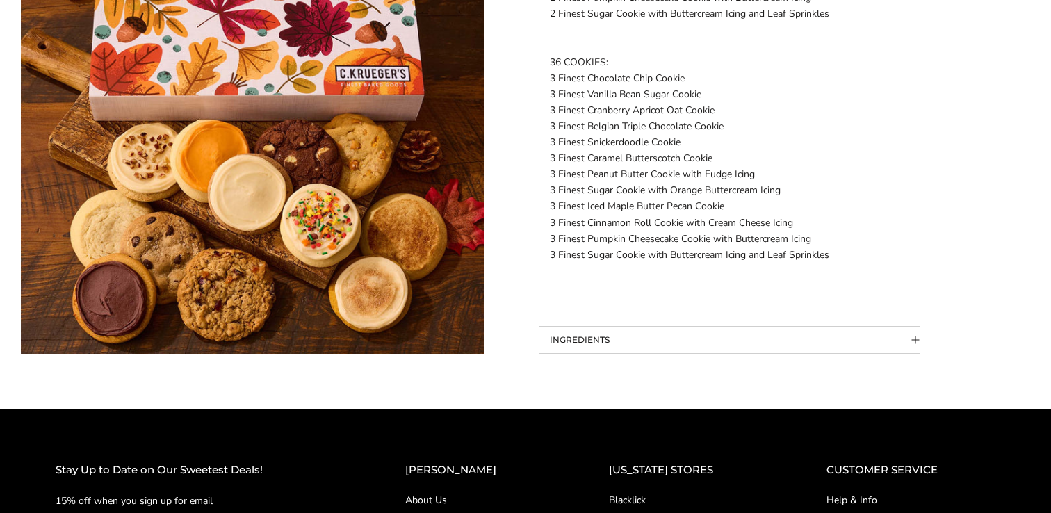 Image resolution: width=1051 pixels, height=513 pixels. What do you see at coordinates (910, 500) in the screenshot?
I see `a: Help & Info` at bounding box center [910, 500].